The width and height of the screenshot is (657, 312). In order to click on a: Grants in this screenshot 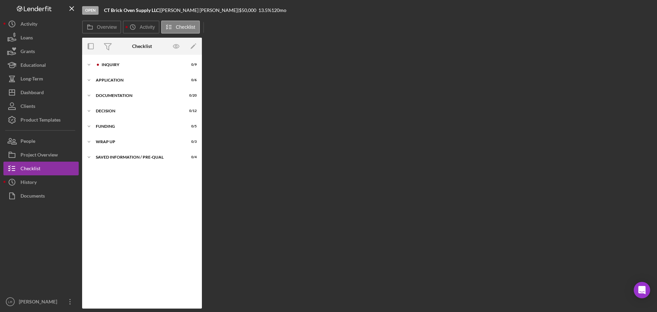, I will do `click(41, 51)`.